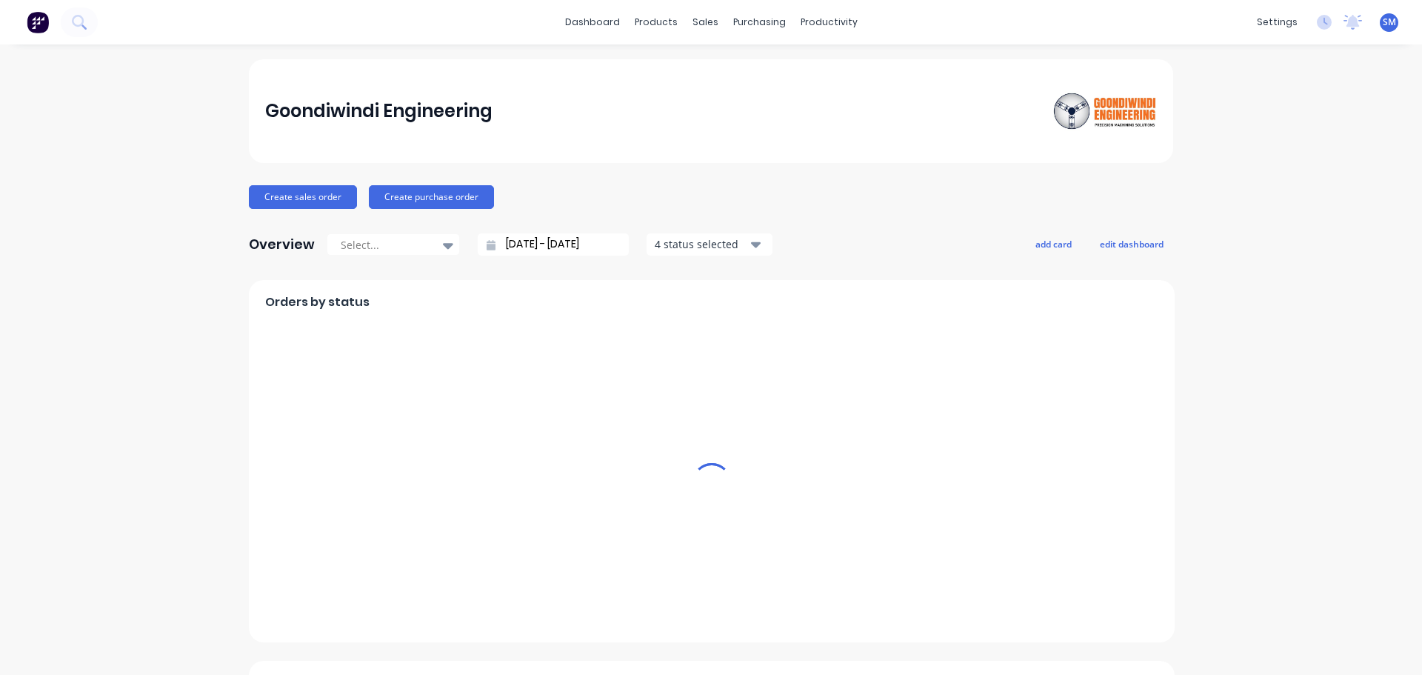  I want to click on img: Factory, so click(38, 22).